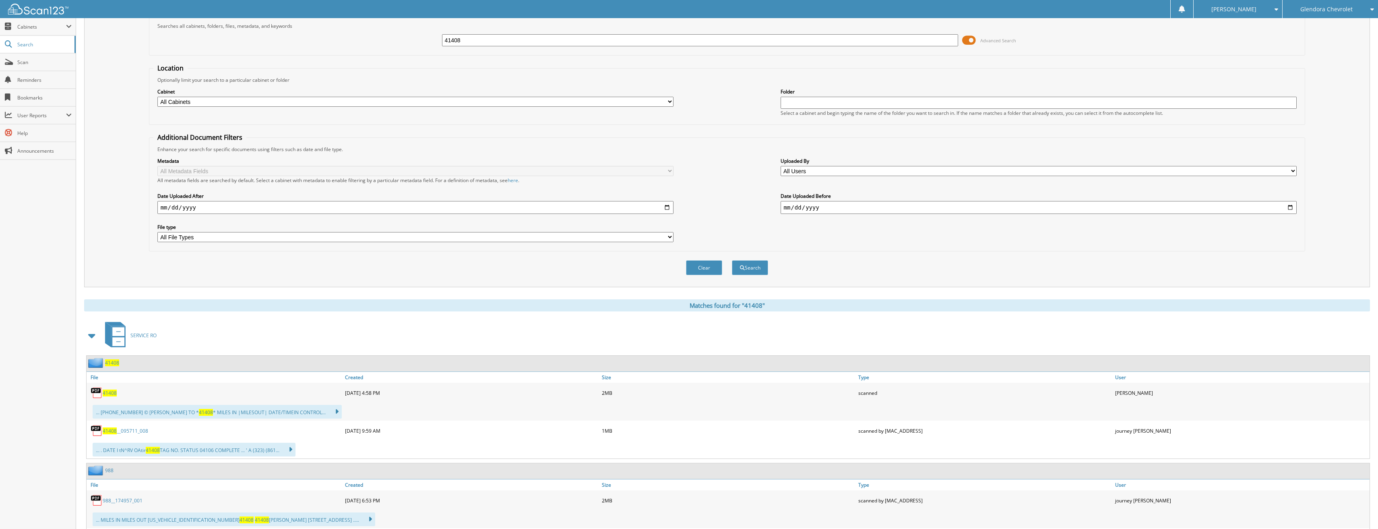 The image size is (1378, 529). Describe the element at coordinates (44, 97) in the screenshot. I see `span: Bookmarks` at that location.